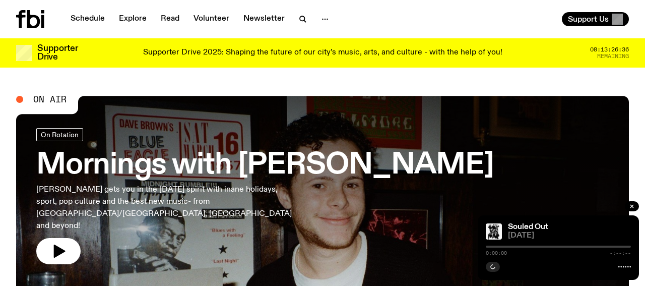 The image size is (645, 286). What do you see at coordinates (170, 19) in the screenshot?
I see `a: Read` at bounding box center [170, 19].